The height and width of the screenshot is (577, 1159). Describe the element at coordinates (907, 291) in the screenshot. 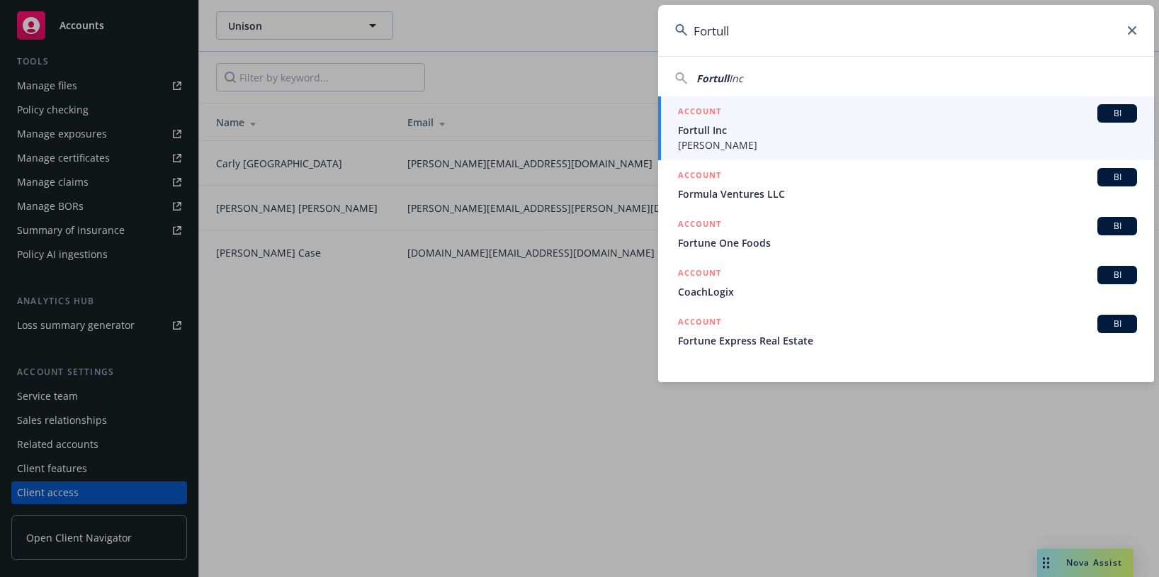

I see `span: CoachLogix` at that location.